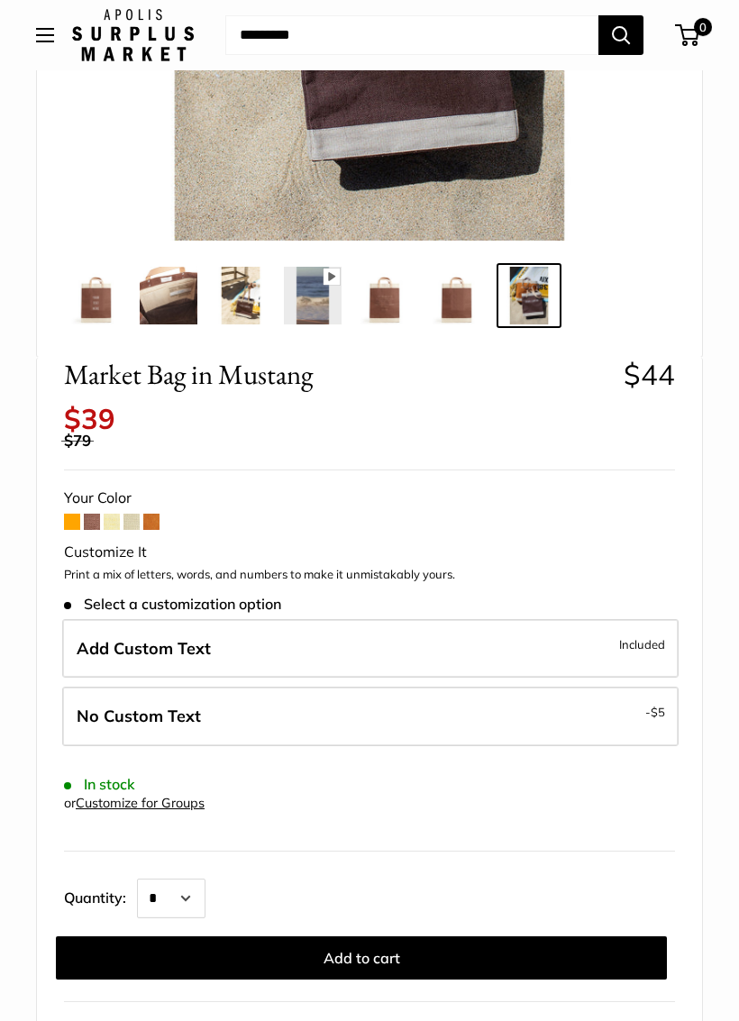 The height and width of the screenshot is (1021, 739). Describe the element at coordinates (369, 552) in the screenshot. I see `div: Customize It` at that location.